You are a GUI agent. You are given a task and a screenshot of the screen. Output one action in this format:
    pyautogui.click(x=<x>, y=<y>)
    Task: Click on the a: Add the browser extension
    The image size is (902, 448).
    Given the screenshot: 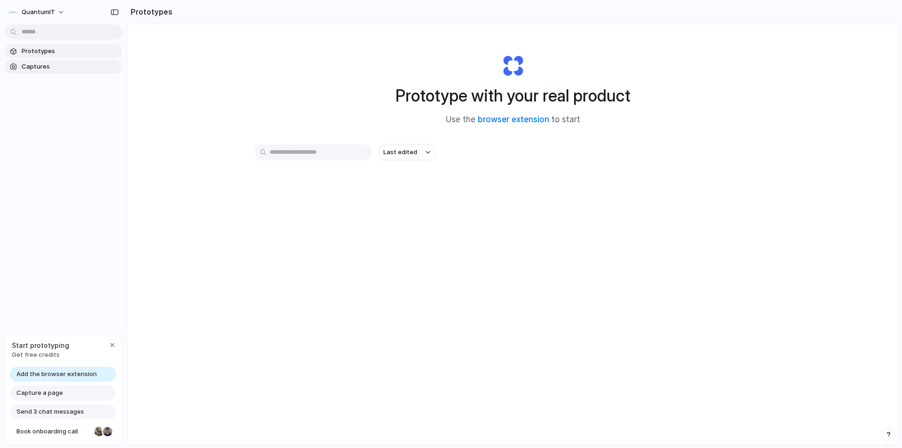 What is the action you would take?
    pyautogui.click(x=63, y=374)
    